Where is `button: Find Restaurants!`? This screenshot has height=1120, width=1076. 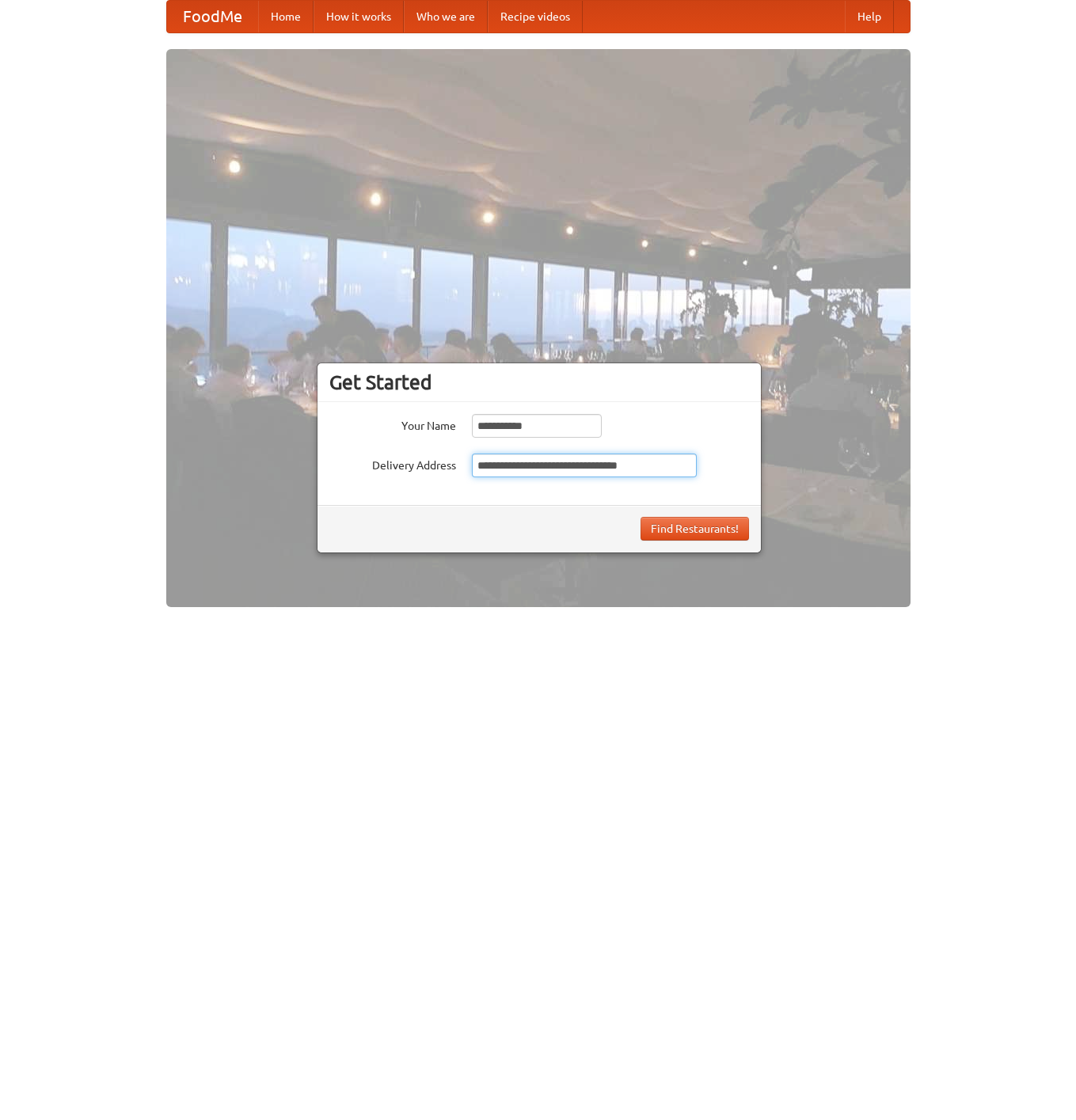 button: Find Restaurants! is located at coordinates (694, 529).